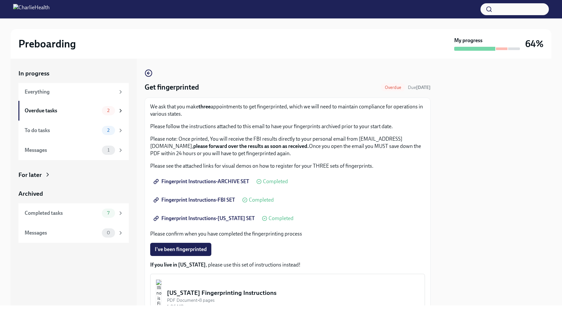 Image resolution: width=562 pixels, height=312 pixels. Describe the element at coordinates (288, 126) in the screenshot. I see `p: Please follow the instructions attached to this email to have your fingerprints archived prior to...` at that location.